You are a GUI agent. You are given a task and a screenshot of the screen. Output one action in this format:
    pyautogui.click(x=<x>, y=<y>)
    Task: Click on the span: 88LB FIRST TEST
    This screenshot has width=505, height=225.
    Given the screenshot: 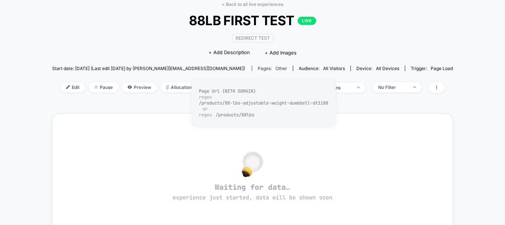 What is the action you would take?
    pyautogui.click(x=252, y=20)
    